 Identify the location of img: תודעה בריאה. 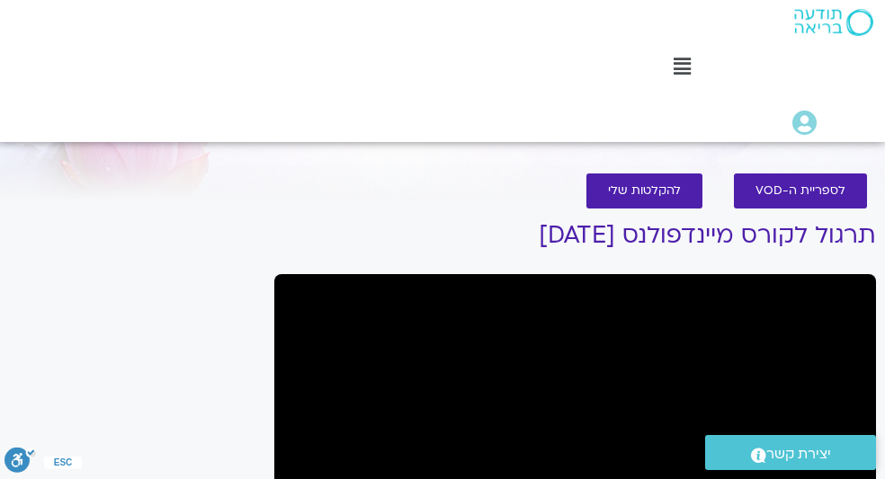
(833, 22).